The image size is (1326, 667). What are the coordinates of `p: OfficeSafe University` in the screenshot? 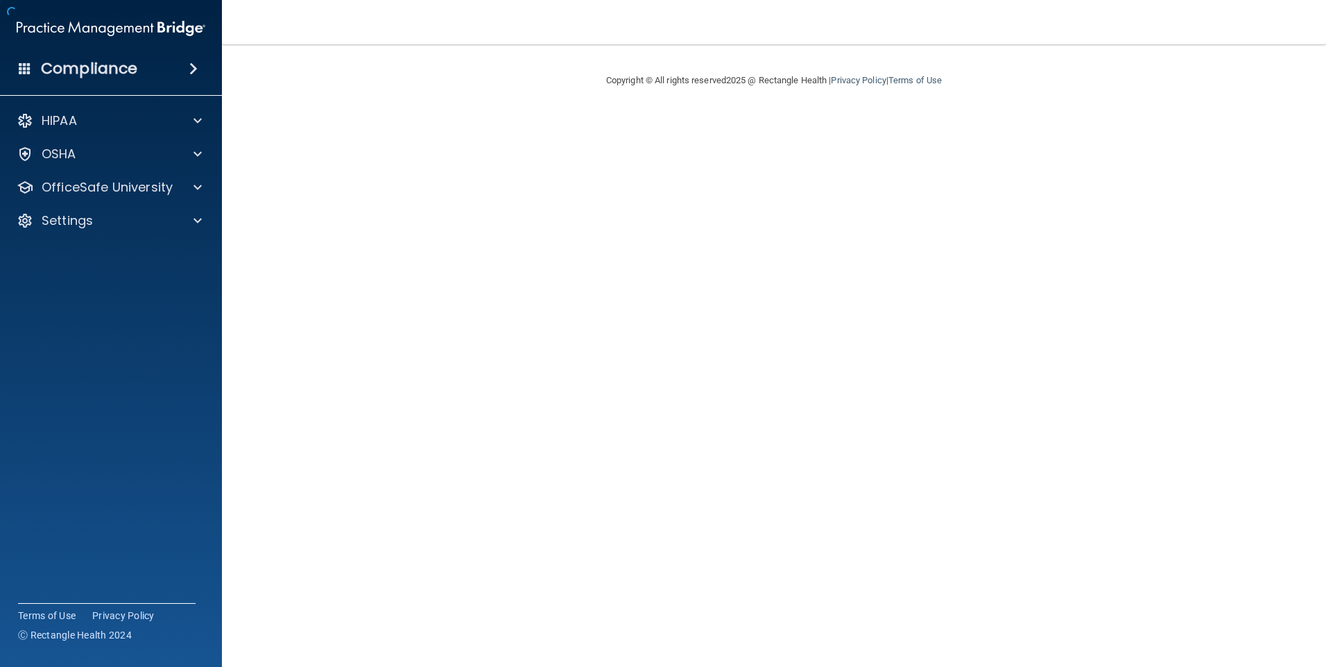 It's located at (107, 187).